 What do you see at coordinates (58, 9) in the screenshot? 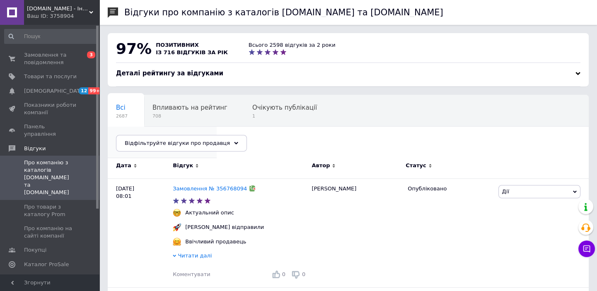
I see `span: 43.in.ua - Інтернет-магазин з широким асортиментом різних товарів для Вашого життя та комфорту` at bounding box center [58, 9].